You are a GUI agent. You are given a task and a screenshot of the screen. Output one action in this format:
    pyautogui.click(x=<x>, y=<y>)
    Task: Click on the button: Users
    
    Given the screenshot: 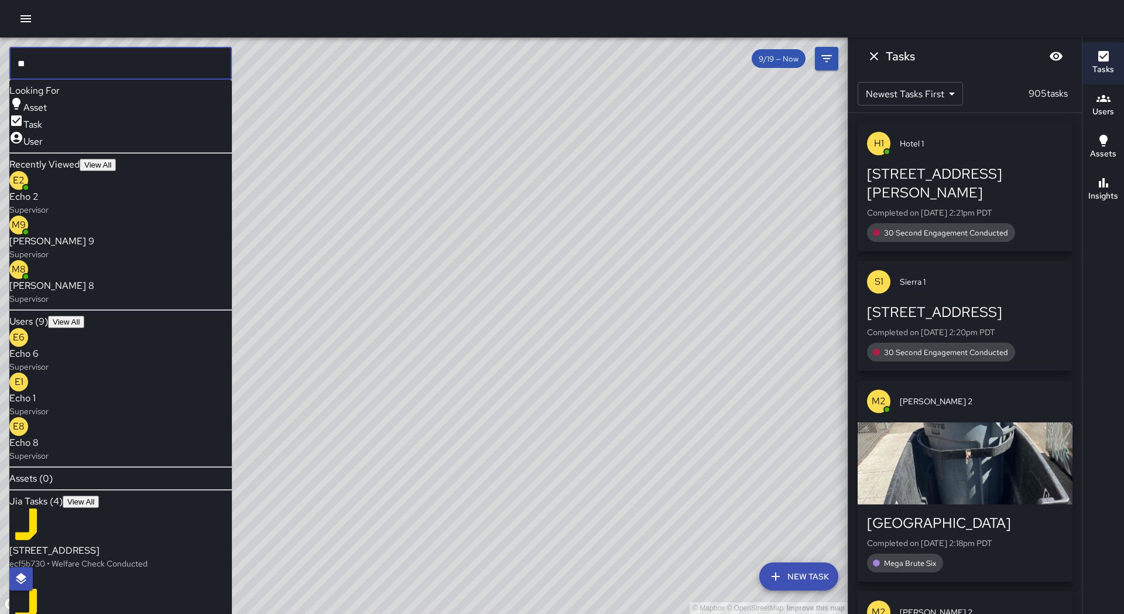 What is the action you would take?
    pyautogui.click(x=1103, y=105)
    